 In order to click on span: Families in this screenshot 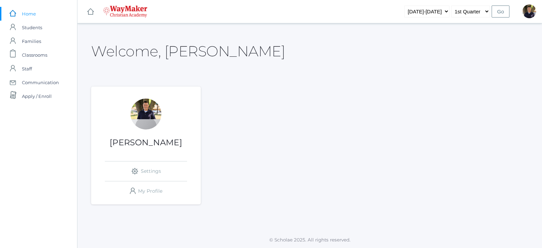, I will do `click(32, 41)`.